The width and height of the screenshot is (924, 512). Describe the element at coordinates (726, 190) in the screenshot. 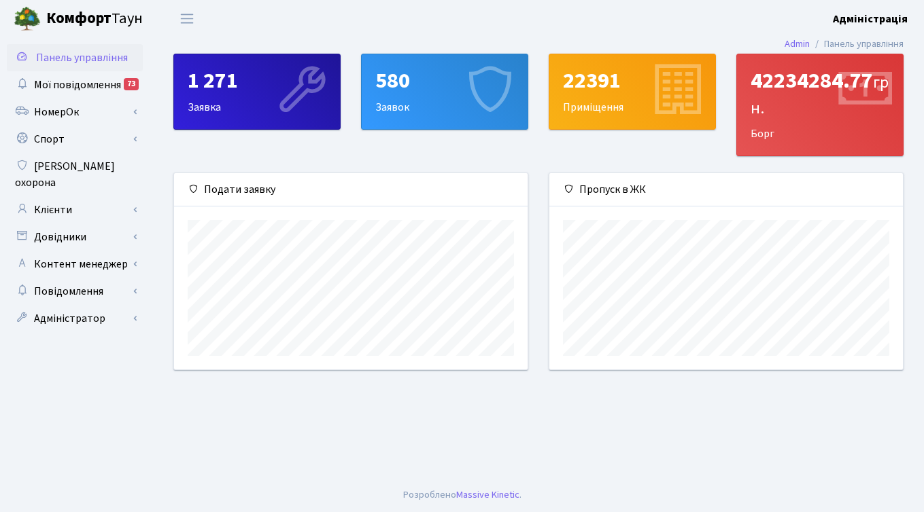

I see `div: Пропуск в ЖК` at that location.